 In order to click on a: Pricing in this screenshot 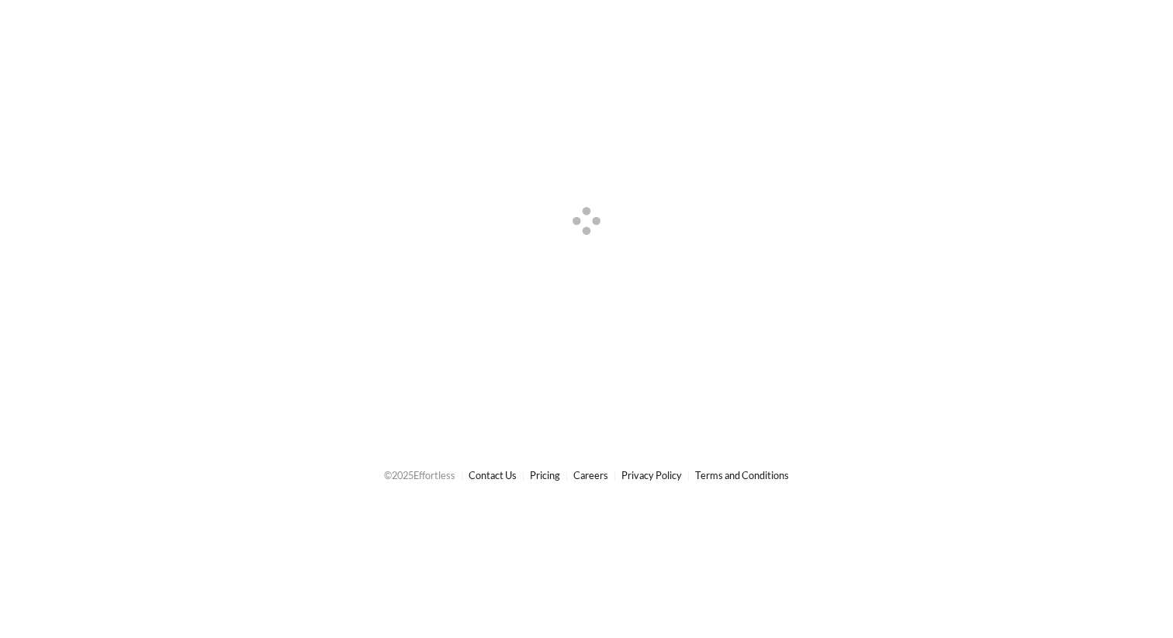, I will do `click(544, 475)`.